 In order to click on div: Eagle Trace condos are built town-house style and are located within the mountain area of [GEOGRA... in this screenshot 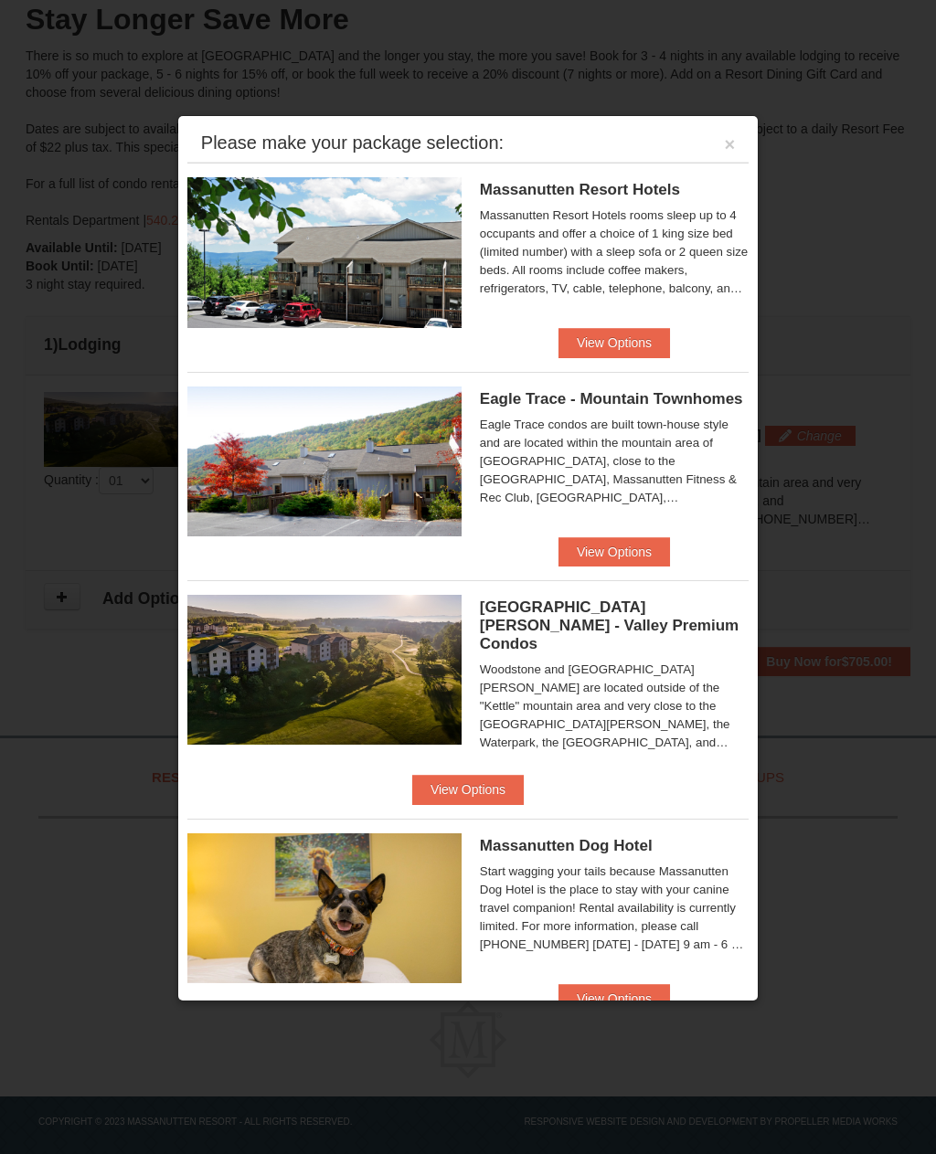, I will do `click(614, 461)`.